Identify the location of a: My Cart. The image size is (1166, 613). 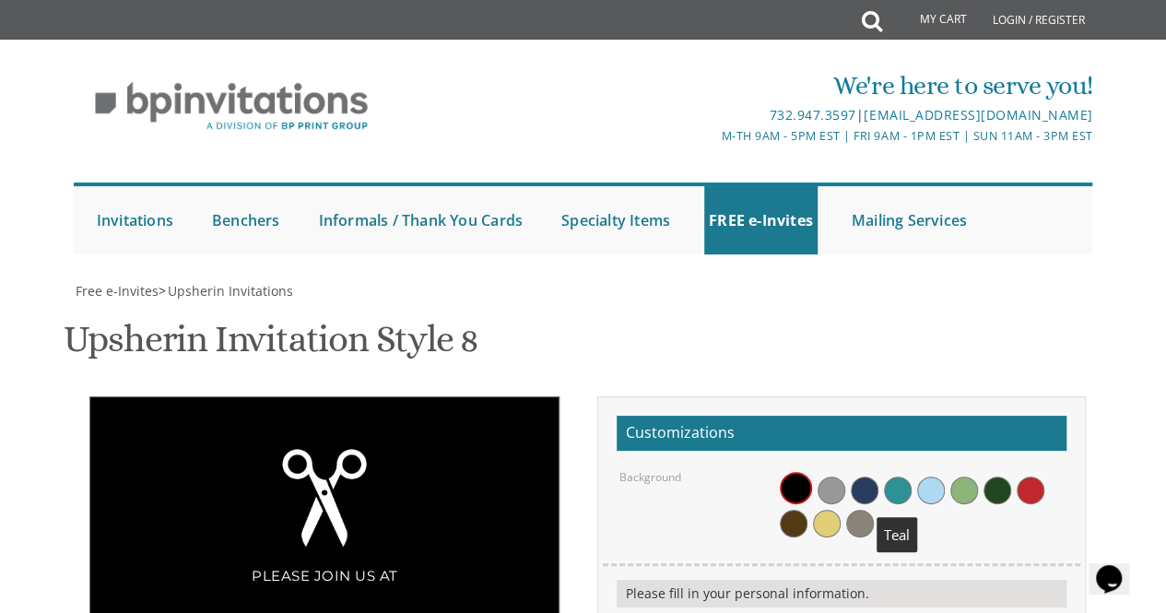
(930, 20).